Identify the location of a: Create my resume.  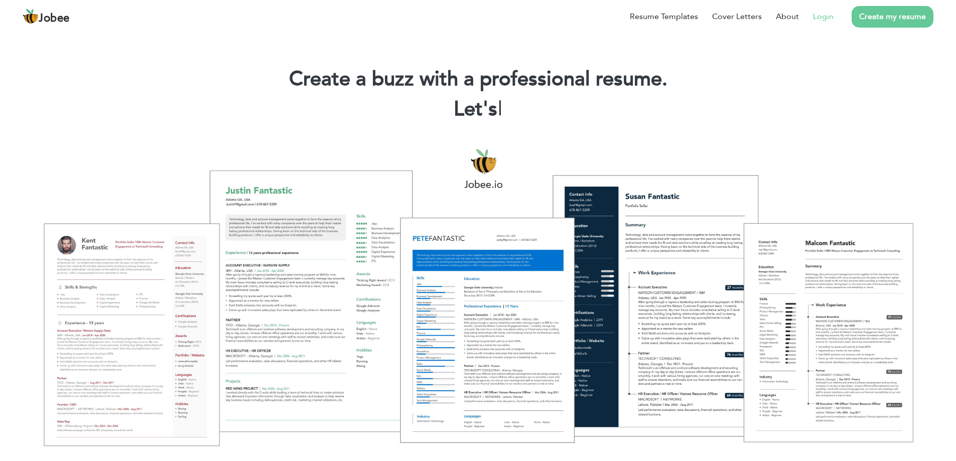
(892, 17).